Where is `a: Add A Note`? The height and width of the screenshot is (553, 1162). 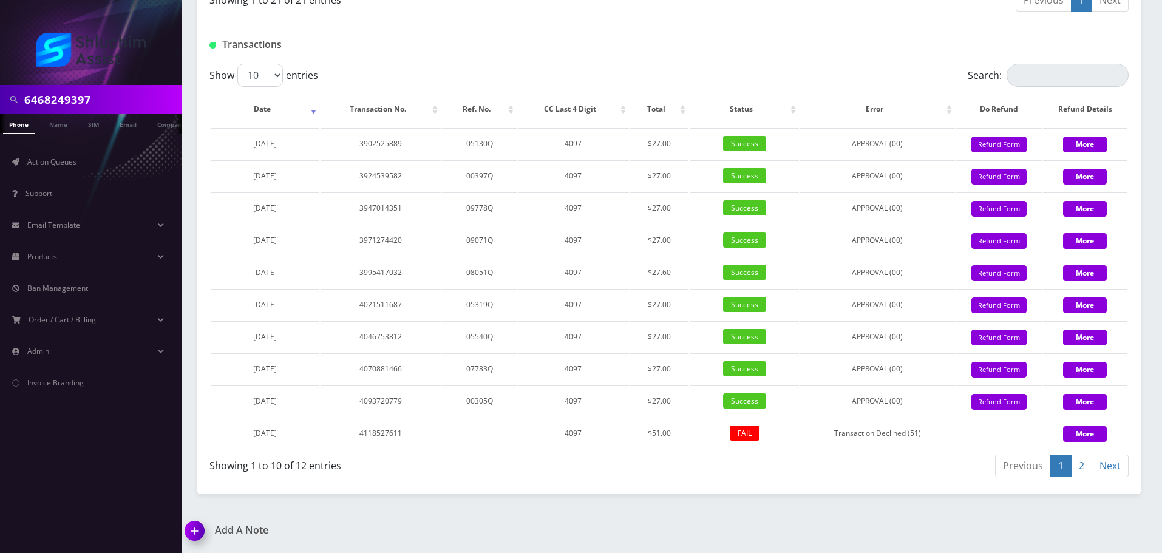
a: Add A Note is located at coordinates (422, 530).